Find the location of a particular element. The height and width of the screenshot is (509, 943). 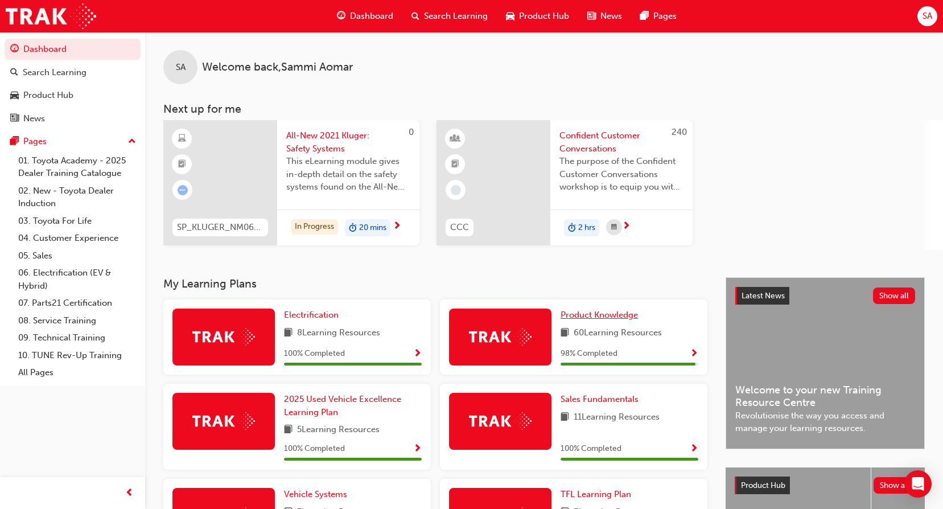

span: up-icon is located at coordinates (132, 142).